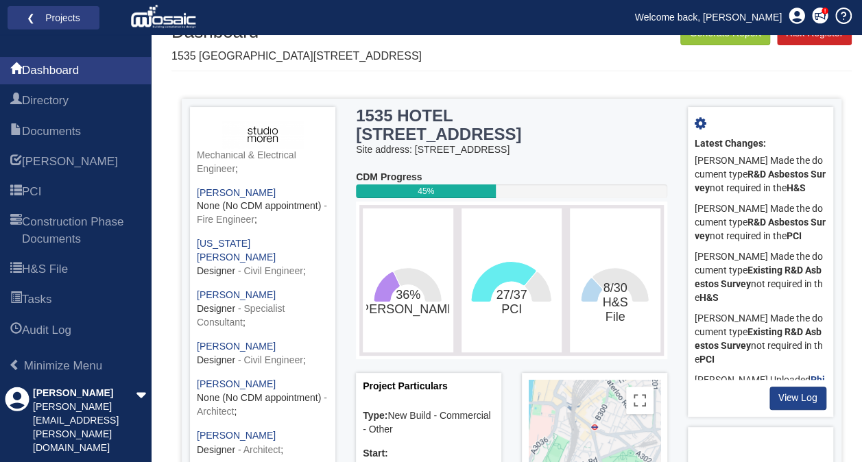  What do you see at coordinates (408, 302) in the screenshot?
I see `text: 36%` at bounding box center [408, 302].